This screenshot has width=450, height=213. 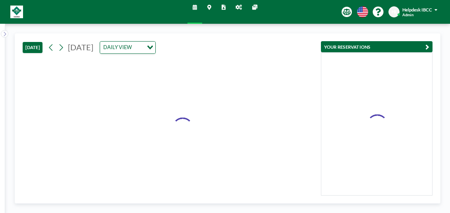 What do you see at coordinates (394, 12) in the screenshot?
I see `span: HI` at bounding box center [394, 12].